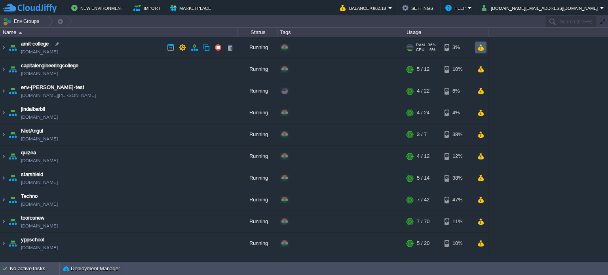 This screenshot has height=275, width=608. I want to click on a: starshield, so click(32, 175).